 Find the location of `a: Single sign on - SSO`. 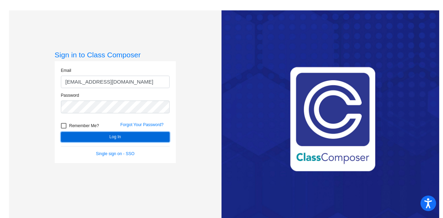

a: Single sign on - SSO is located at coordinates (115, 154).